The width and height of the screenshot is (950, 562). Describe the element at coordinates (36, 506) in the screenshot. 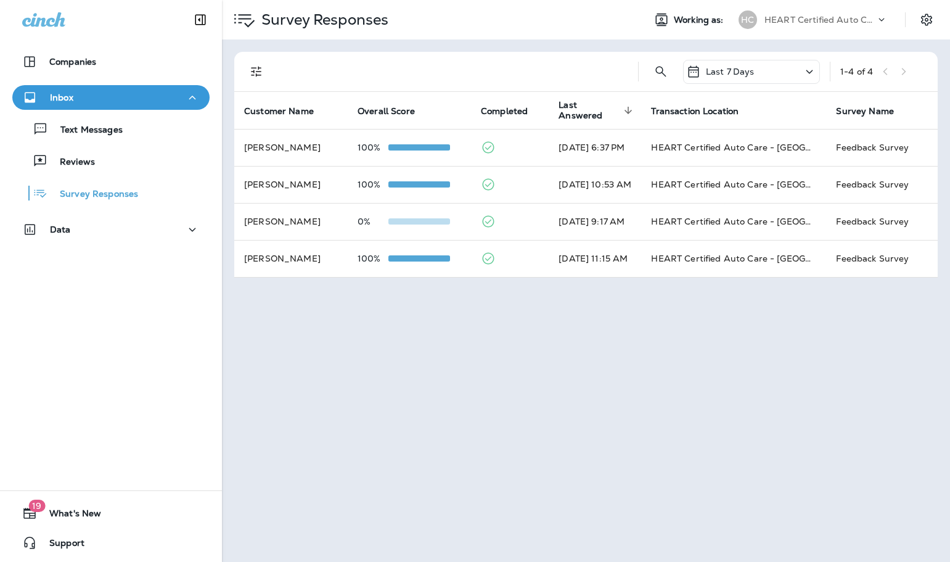

I see `span: 19` at that location.